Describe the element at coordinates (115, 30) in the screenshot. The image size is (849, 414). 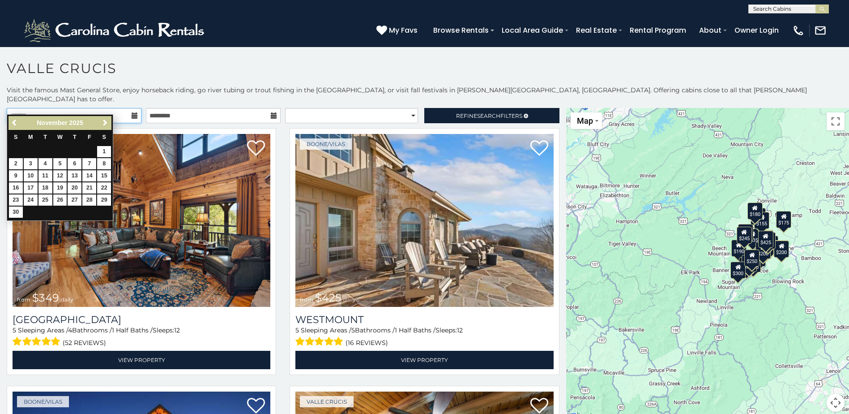
I see `img: White-1-2.png` at that location.